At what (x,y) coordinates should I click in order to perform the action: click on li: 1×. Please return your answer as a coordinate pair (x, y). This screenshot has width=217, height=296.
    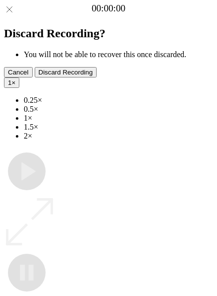
    Looking at the image, I should click on (119, 118).